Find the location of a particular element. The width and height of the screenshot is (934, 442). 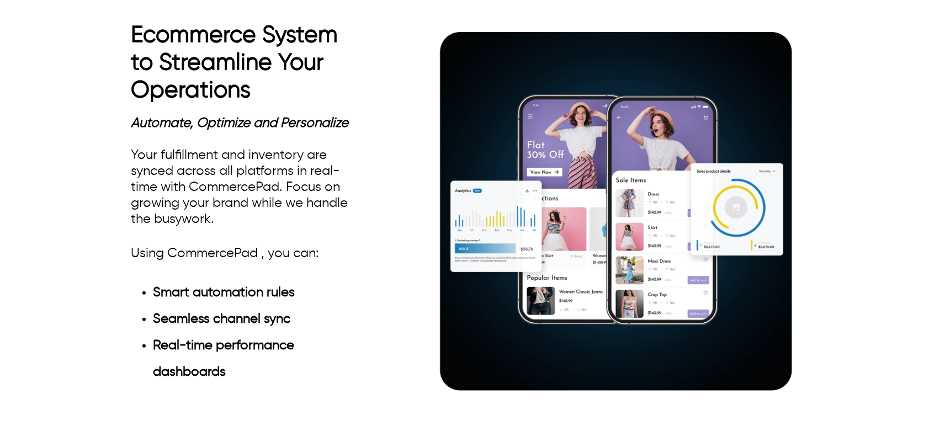

strong: Real-time performance dashboards is located at coordinates (224, 359).